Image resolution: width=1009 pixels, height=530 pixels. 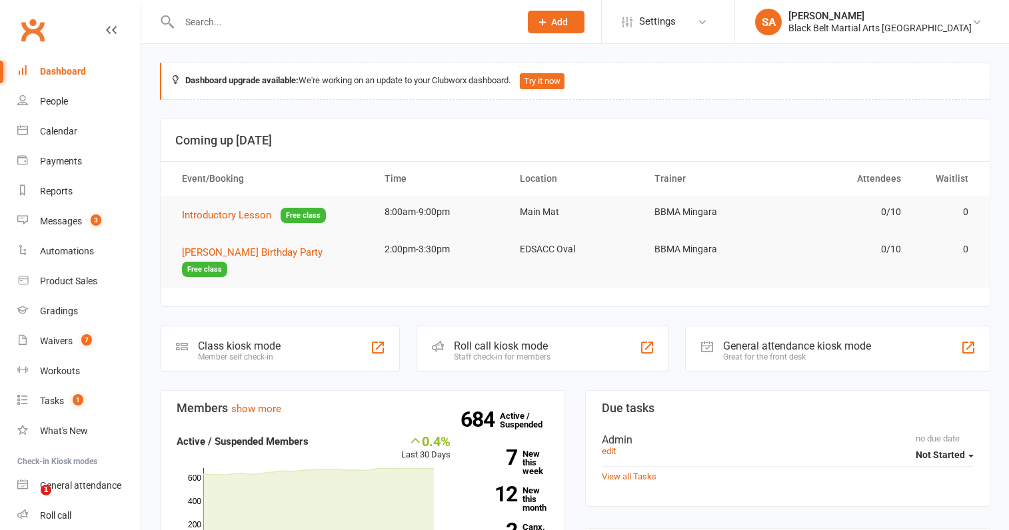 What do you see at coordinates (79, 281) in the screenshot?
I see `a: Product Sales` at bounding box center [79, 281].